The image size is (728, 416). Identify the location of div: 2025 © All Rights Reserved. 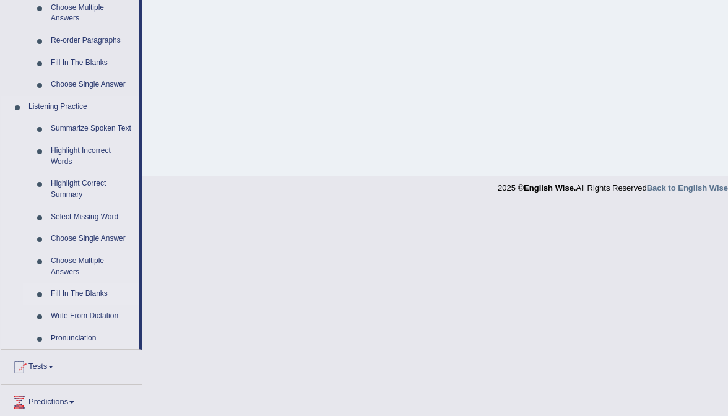
(612, 184).